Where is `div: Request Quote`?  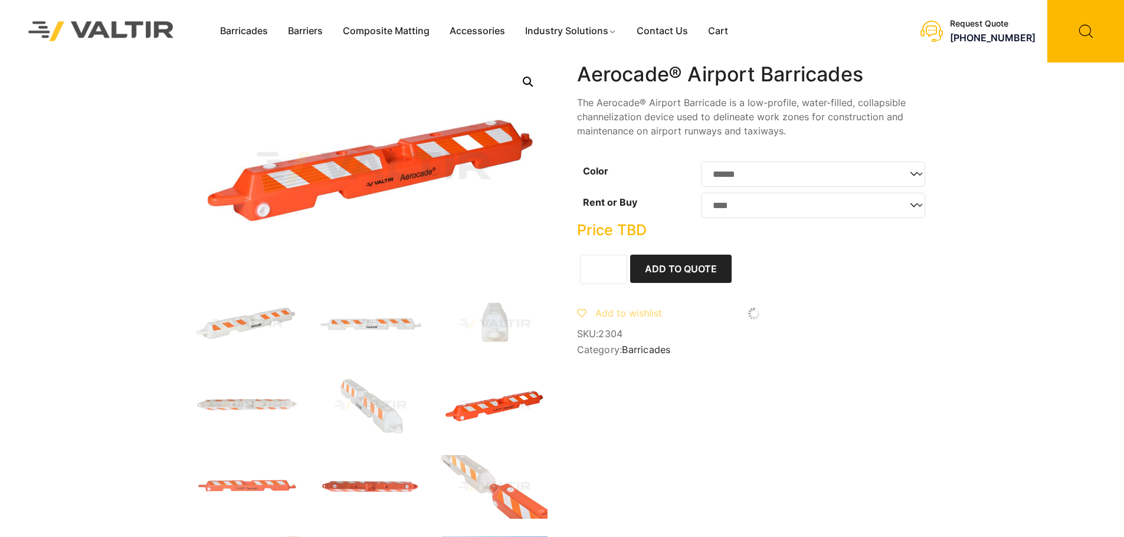
div: Request Quote is located at coordinates (992, 24).